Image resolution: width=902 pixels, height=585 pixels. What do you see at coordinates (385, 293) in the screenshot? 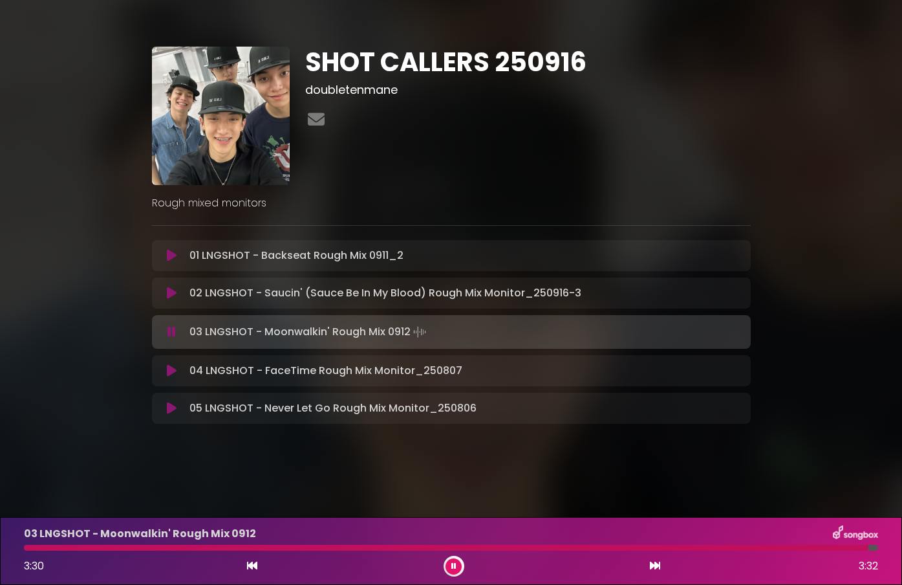
I see `p: 02 LNGSHOT - Saucin' (Sauce Be In My Blood) Rough Mix Monitor_250916-3` at bounding box center [385, 293].